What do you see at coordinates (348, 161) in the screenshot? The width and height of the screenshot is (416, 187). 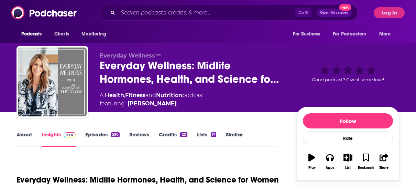 I see `button: List` at bounding box center [348, 161].